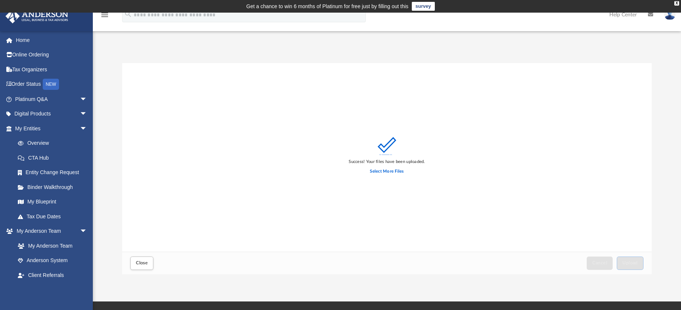 The height and width of the screenshot is (310, 681). What do you see at coordinates (52, 202) in the screenshot?
I see `a: My Blueprint` at bounding box center [52, 202].